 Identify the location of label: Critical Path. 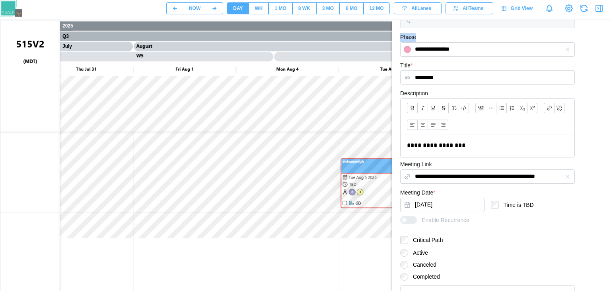
(425, 240).